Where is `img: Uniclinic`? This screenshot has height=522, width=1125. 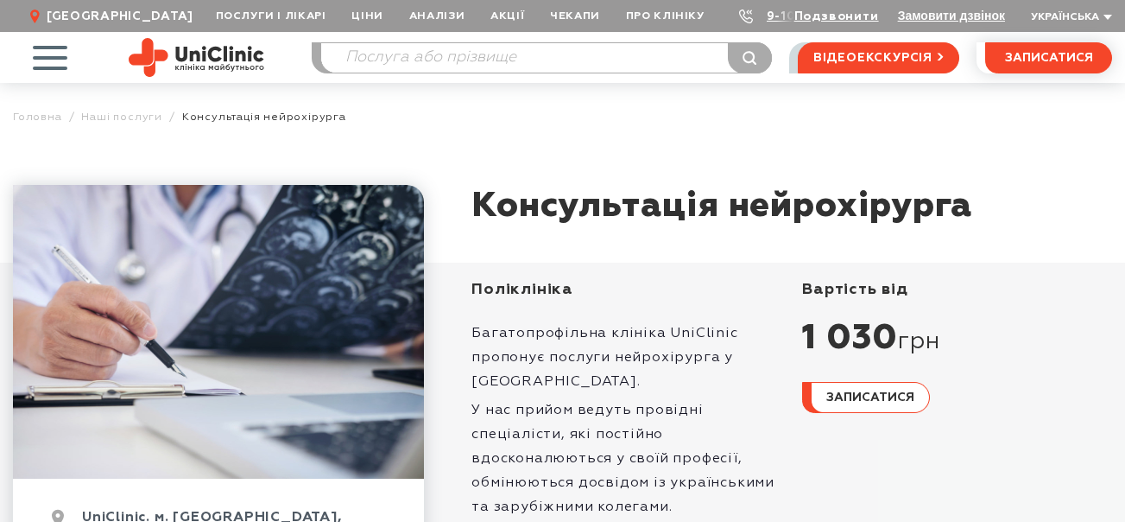 img: Uniclinic is located at coordinates (196, 57).